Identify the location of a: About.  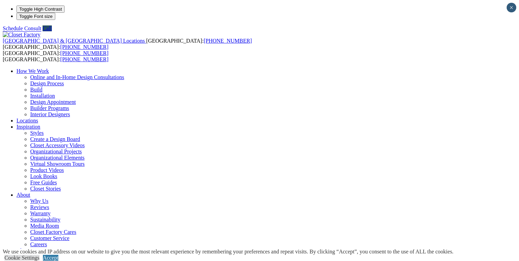
(23, 194).